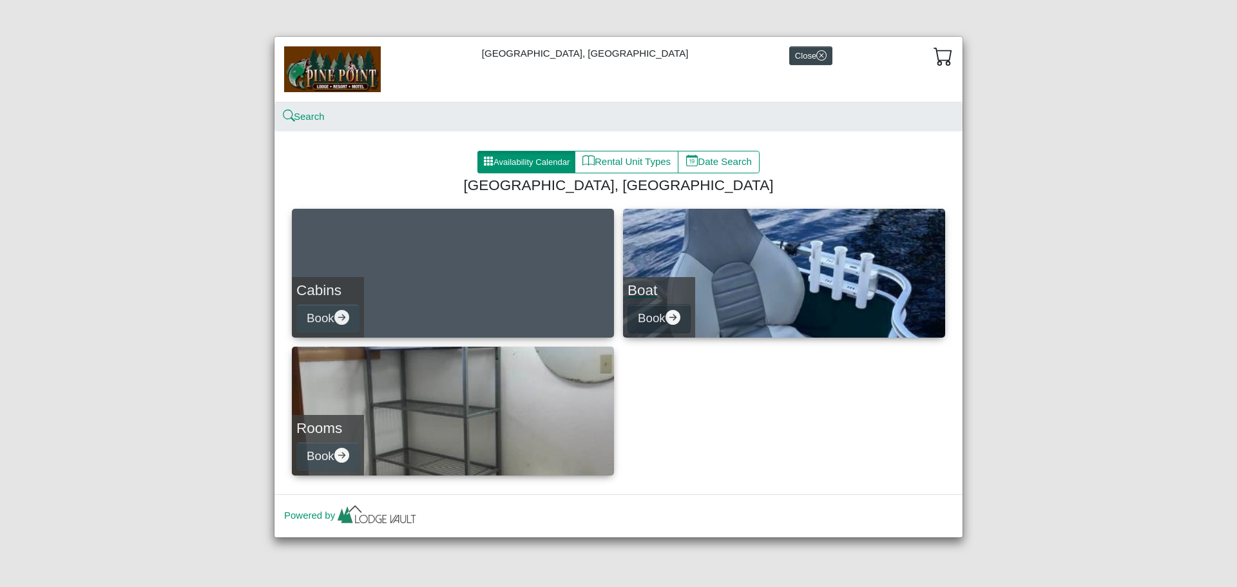 The height and width of the screenshot is (587, 1237). What do you see at coordinates (659, 290) in the screenshot?
I see `h4: Boat` at bounding box center [659, 290].